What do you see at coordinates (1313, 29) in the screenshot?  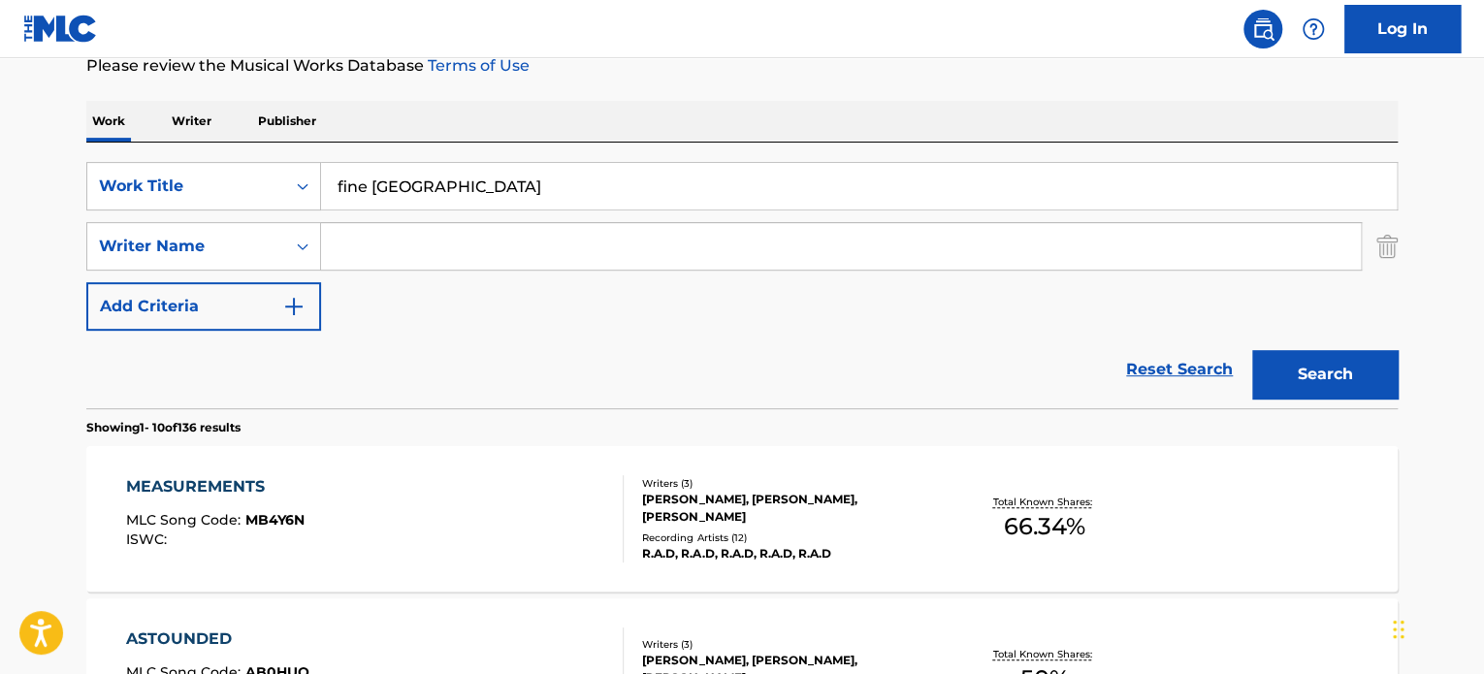 I see `img: help` at bounding box center [1313, 29].